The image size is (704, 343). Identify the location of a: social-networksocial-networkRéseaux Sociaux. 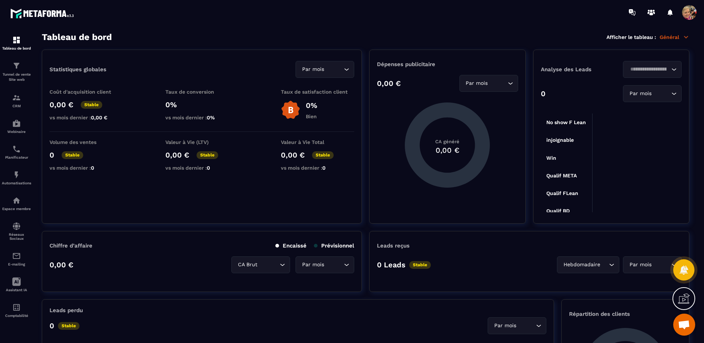
(17, 231).